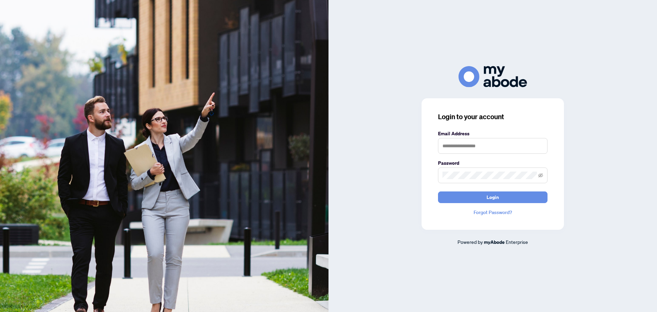 Image resolution: width=657 pixels, height=312 pixels. What do you see at coordinates (493, 163) in the screenshot?
I see `label: Password` at bounding box center [493, 163].